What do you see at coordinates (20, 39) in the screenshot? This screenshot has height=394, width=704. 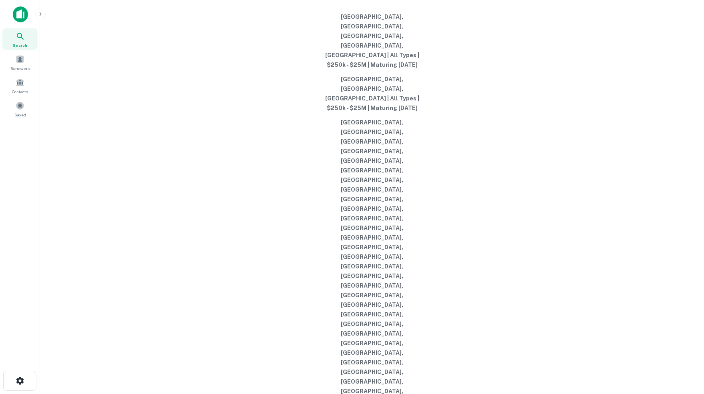 I see `a: Search` at bounding box center [20, 39].